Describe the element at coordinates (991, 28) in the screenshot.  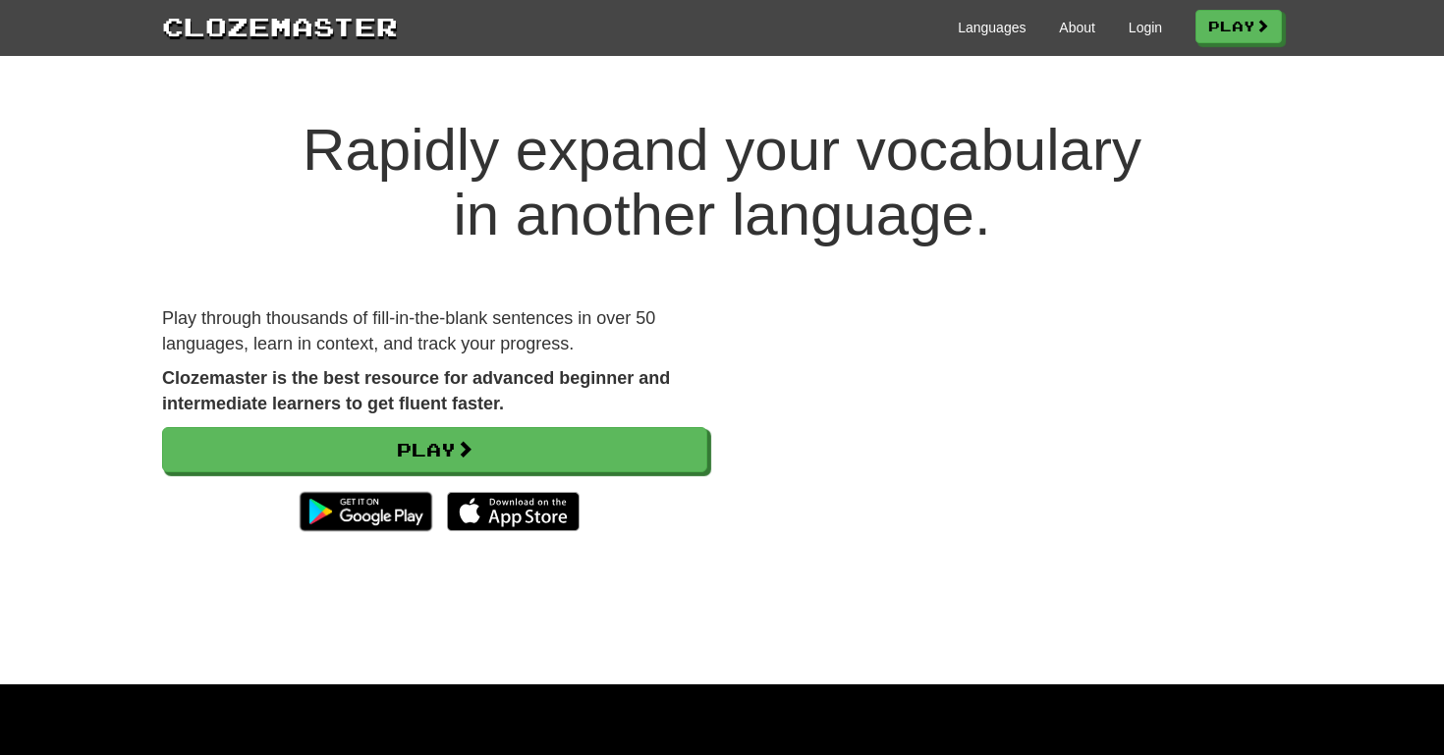
I see `a: Languages` at that location.